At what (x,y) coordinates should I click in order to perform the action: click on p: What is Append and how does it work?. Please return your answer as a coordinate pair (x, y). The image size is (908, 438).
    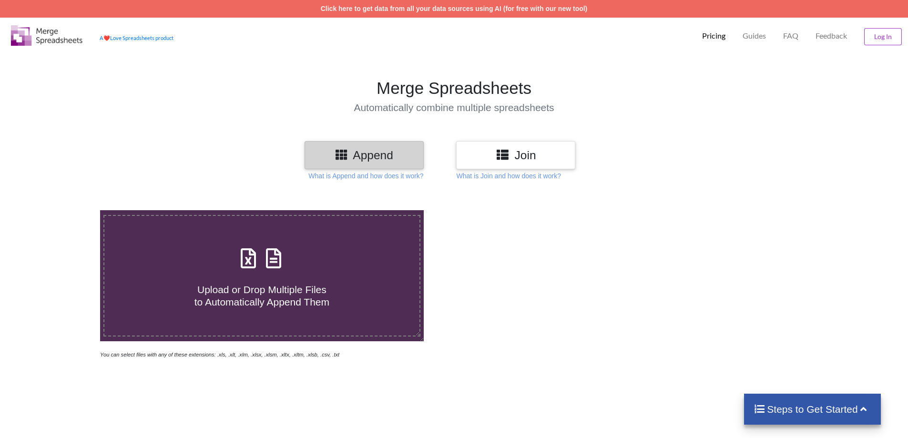
    Looking at the image, I should click on (366, 176).